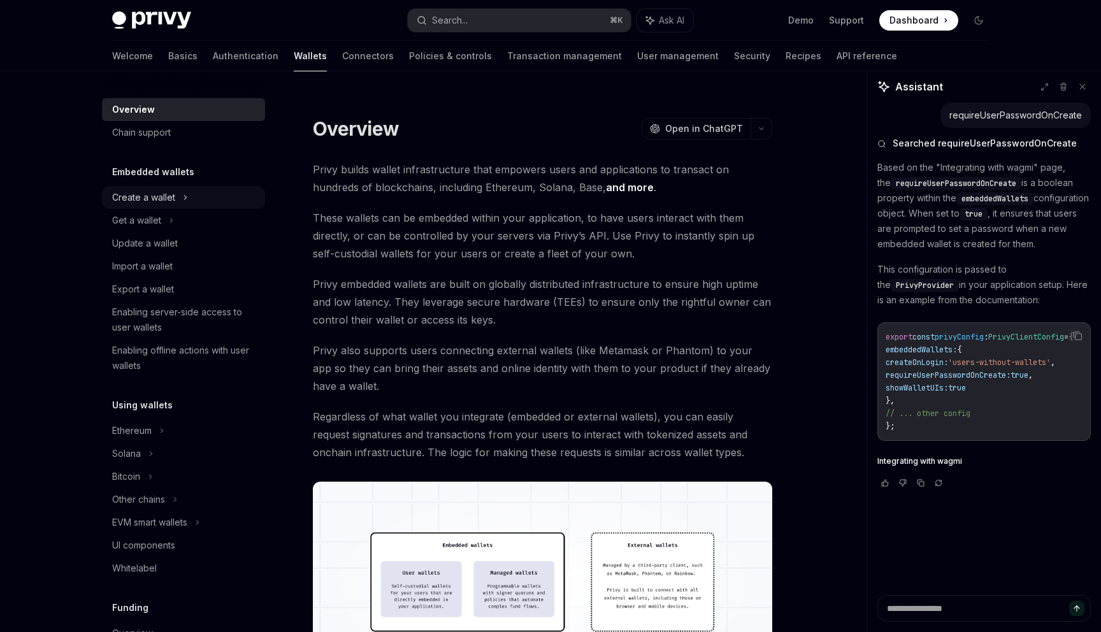 The height and width of the screenshot is (632, 1101). I want to click on span: PrivyProvider, so click(925, 286).